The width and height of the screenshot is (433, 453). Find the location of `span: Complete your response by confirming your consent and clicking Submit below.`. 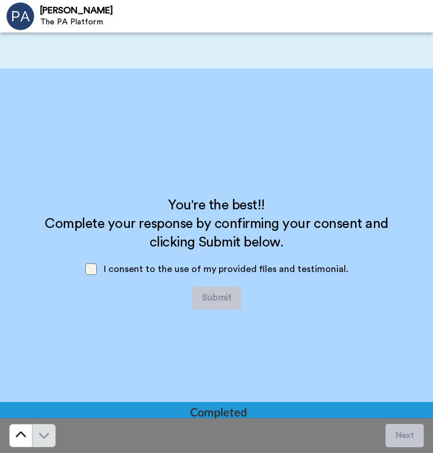

span: Complete your response by confirming your consent and clicking Submit below. is located at coordinates (218, 233).